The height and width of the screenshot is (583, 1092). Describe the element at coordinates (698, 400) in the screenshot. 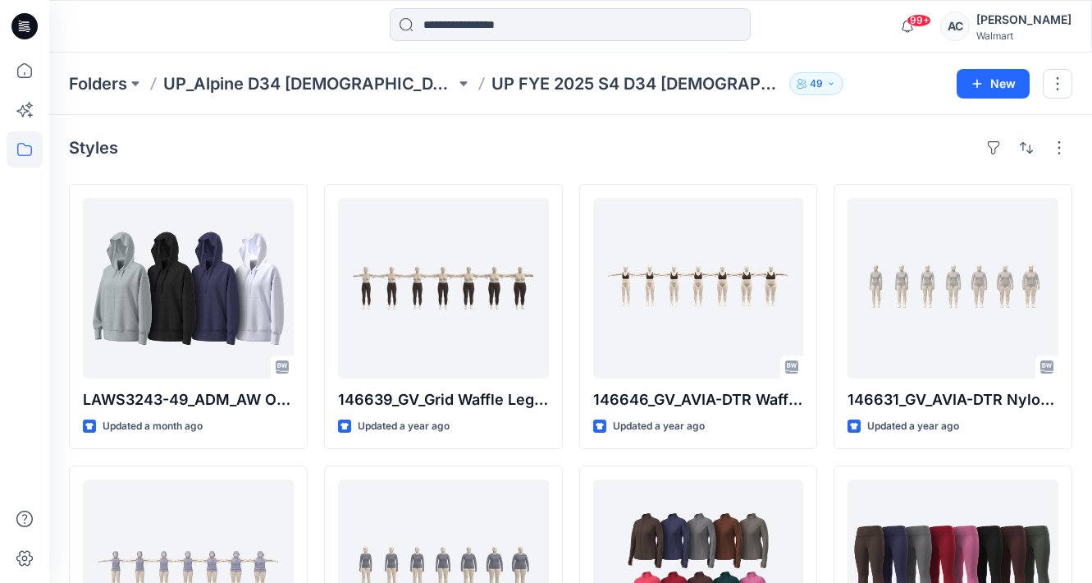

I see `p: 146646_GV_AVIA-DTR Waffle V Neck Bra` at that location.